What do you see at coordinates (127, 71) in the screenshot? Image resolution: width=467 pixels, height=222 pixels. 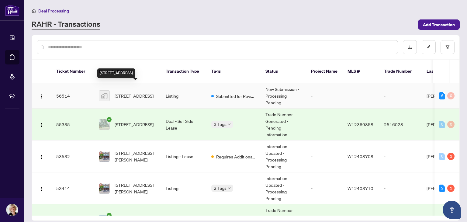 I see `th: Property Address` at bounding box center [127, 71].